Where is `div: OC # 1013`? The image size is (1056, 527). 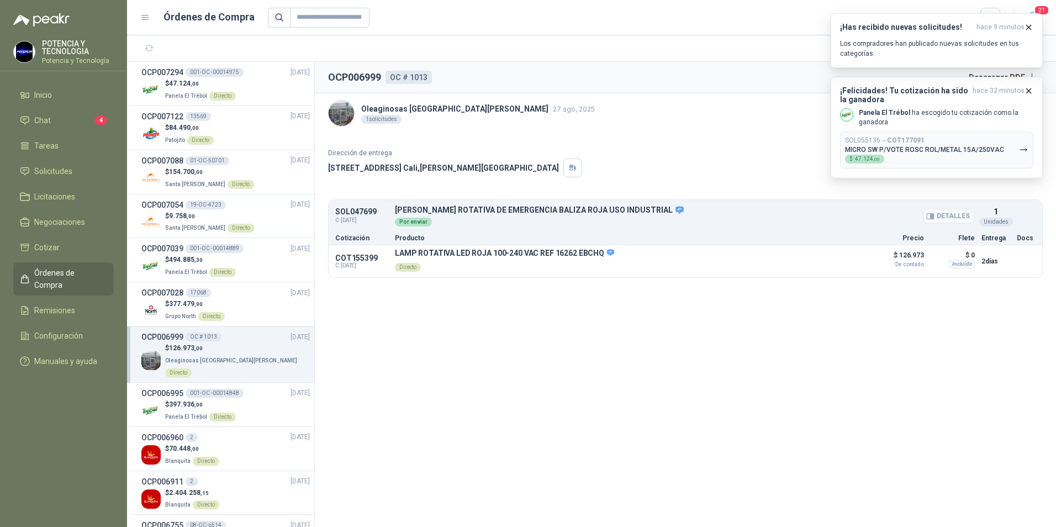
div: OC # 1013 is located at coordinates (409, 77).